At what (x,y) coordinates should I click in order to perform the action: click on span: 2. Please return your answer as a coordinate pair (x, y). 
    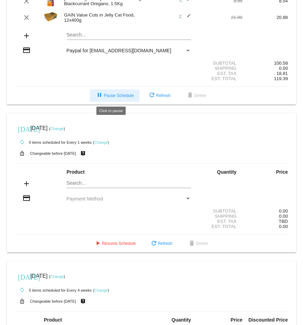
    Looking at the image, I should click on (185, 16).